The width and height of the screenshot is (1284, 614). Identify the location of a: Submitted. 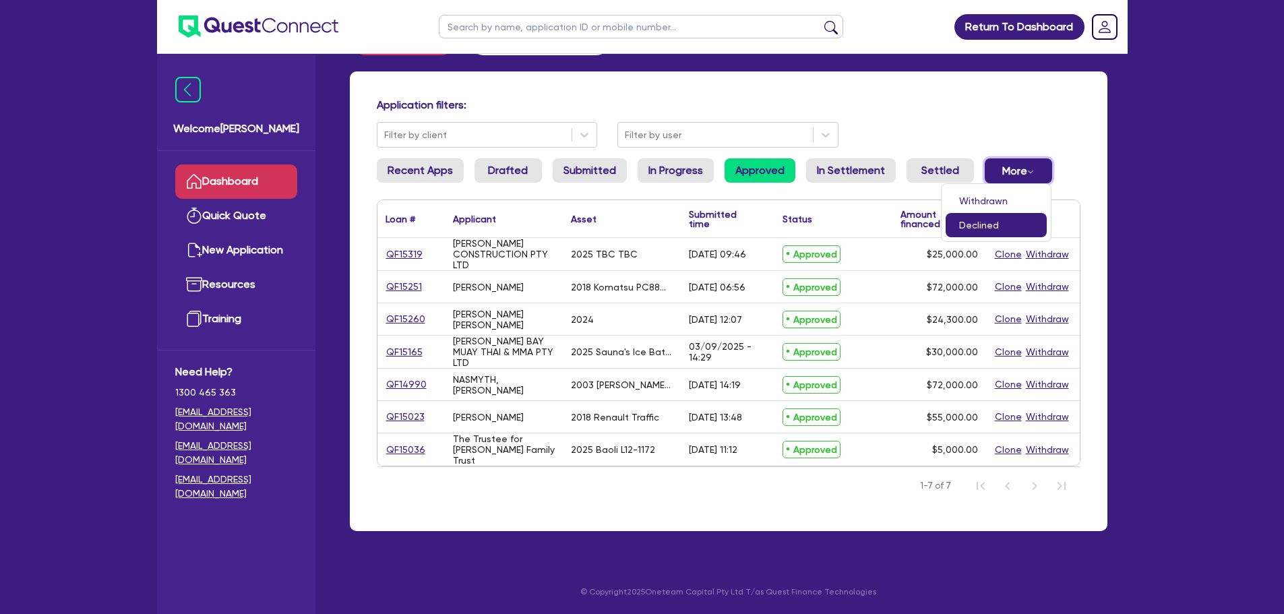
(590, 171).